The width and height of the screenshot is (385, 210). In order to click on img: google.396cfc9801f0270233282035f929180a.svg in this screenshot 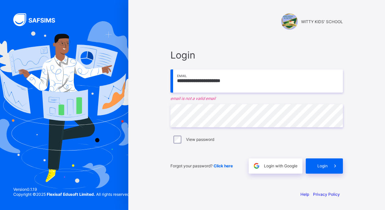, I will do `click(256, 166)`.